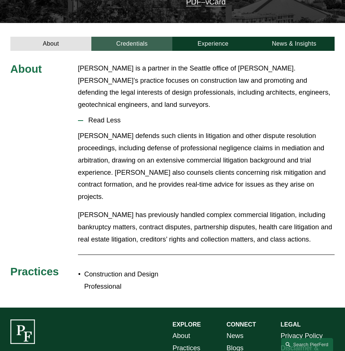 The height and width of the screenshot is (351, 345). What do you see at coordinates (206, 191) in the screenshot?
I see `div: Read Less` at bounding box center [206, 191].